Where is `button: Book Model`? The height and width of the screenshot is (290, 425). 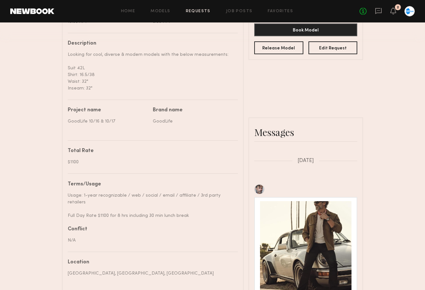
button: Book Model is located at coordinates (305, 30).